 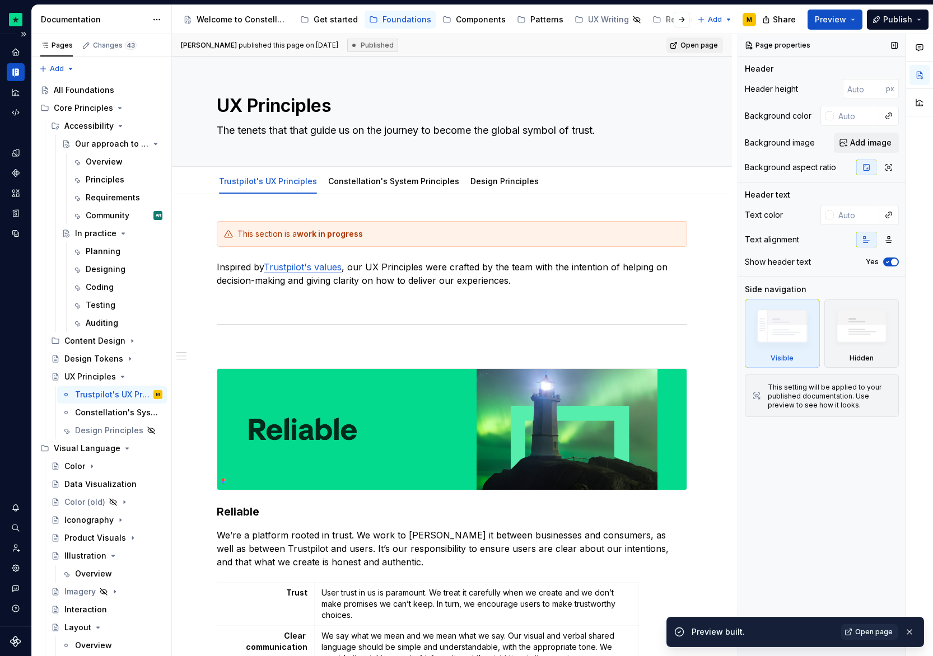 I want to click on a: Product Visuals, so click(x=106, y=538).